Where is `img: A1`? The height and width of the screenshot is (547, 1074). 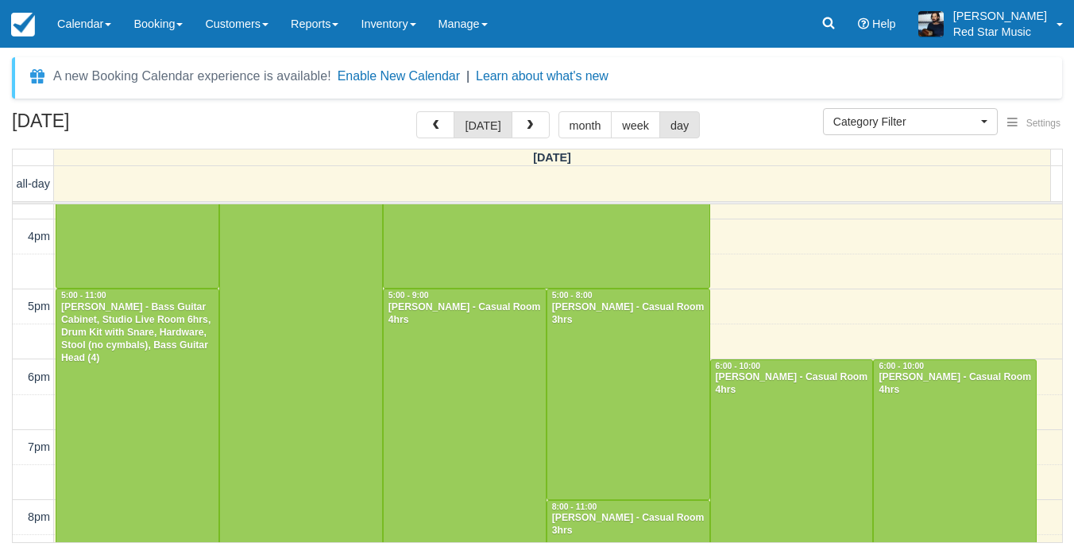 img: A1 is located at coordinates (931, 24).